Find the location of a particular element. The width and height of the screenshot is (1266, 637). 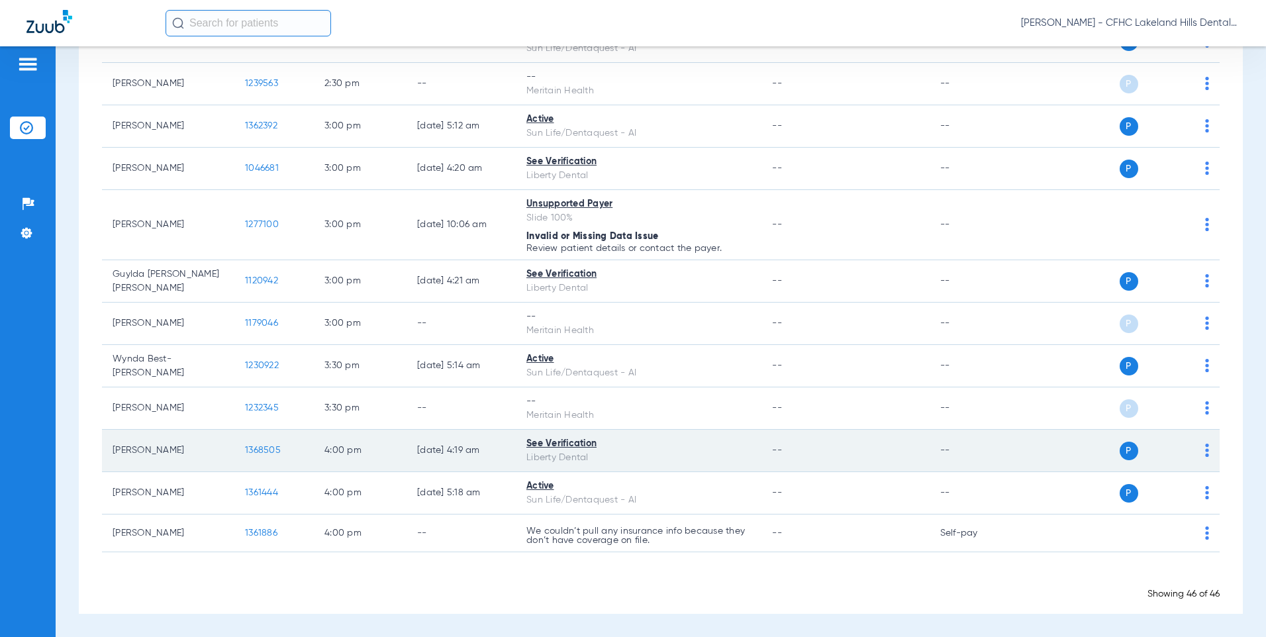

span: 1361444 is located at coordinates (262, 493).